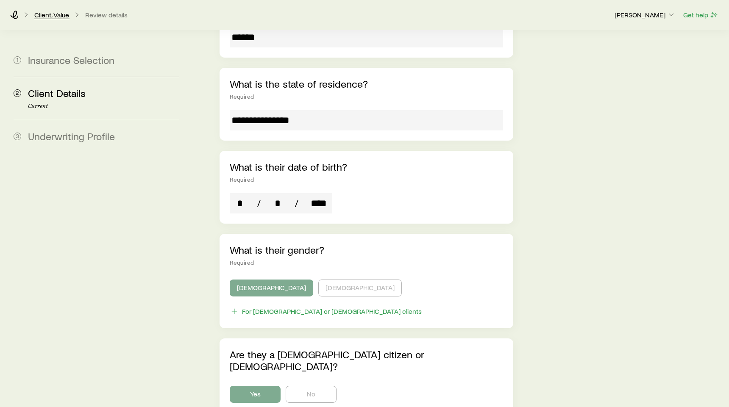  What do you see at coordinates (701, 15) in the screenshot?
I see `button: Get help` at bounding box center [701, 15].